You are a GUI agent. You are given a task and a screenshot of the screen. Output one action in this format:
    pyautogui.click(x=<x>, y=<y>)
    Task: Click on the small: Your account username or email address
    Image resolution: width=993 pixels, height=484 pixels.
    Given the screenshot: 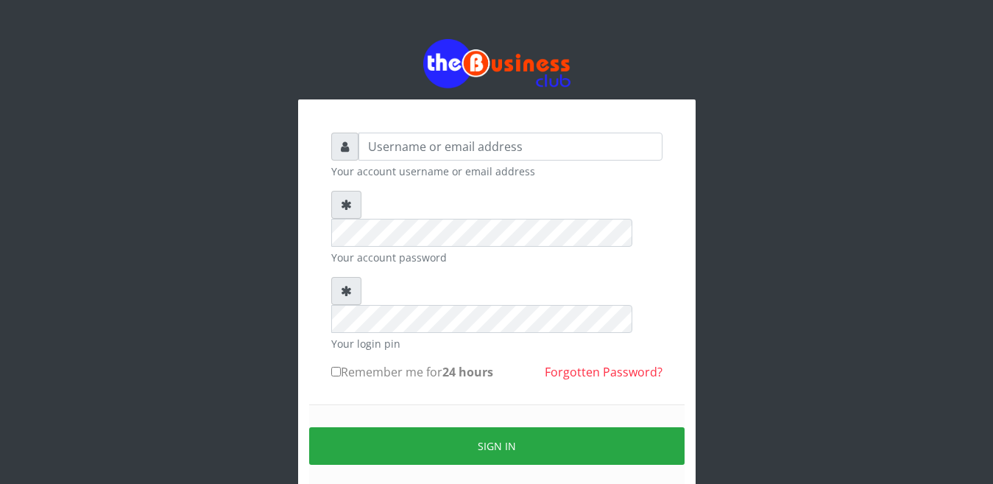 What is the action you would take?
    pyautogui.click(x=497, y=171)
    